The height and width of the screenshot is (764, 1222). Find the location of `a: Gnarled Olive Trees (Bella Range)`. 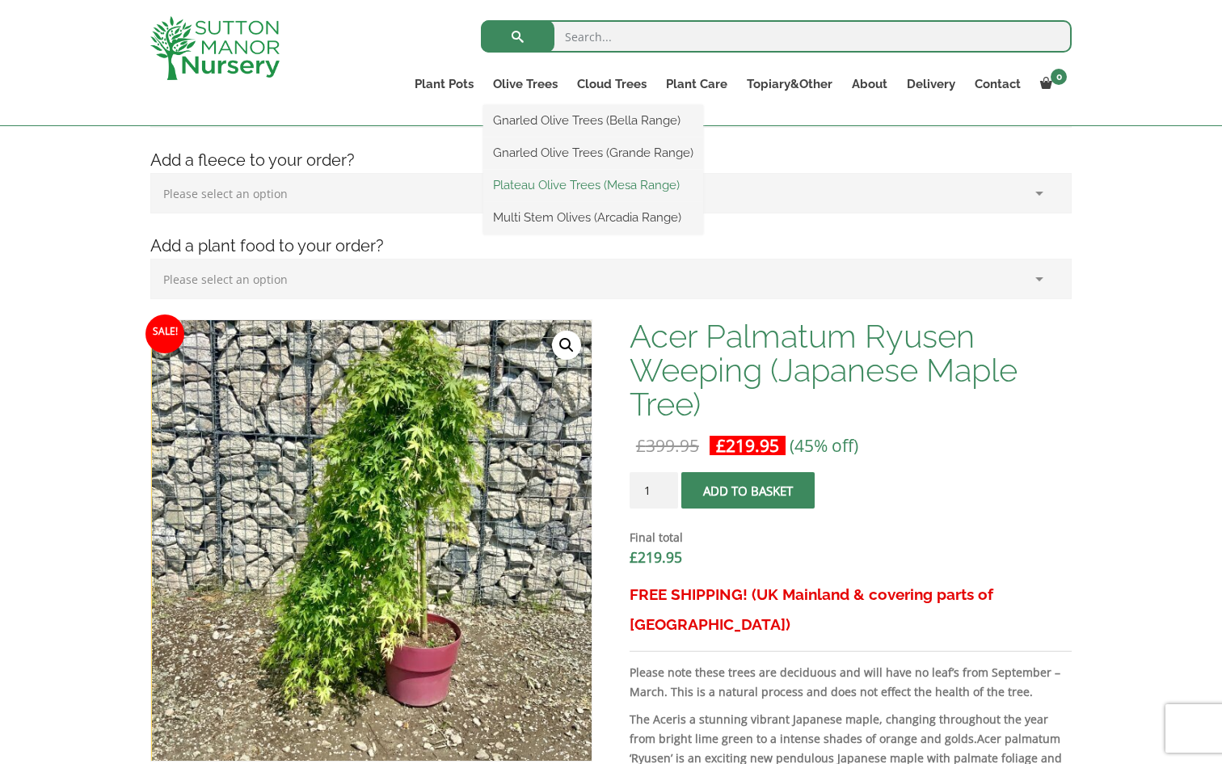

a: Gnarled Olive Trees (Bella Range) is located at coordinates (593, 120).